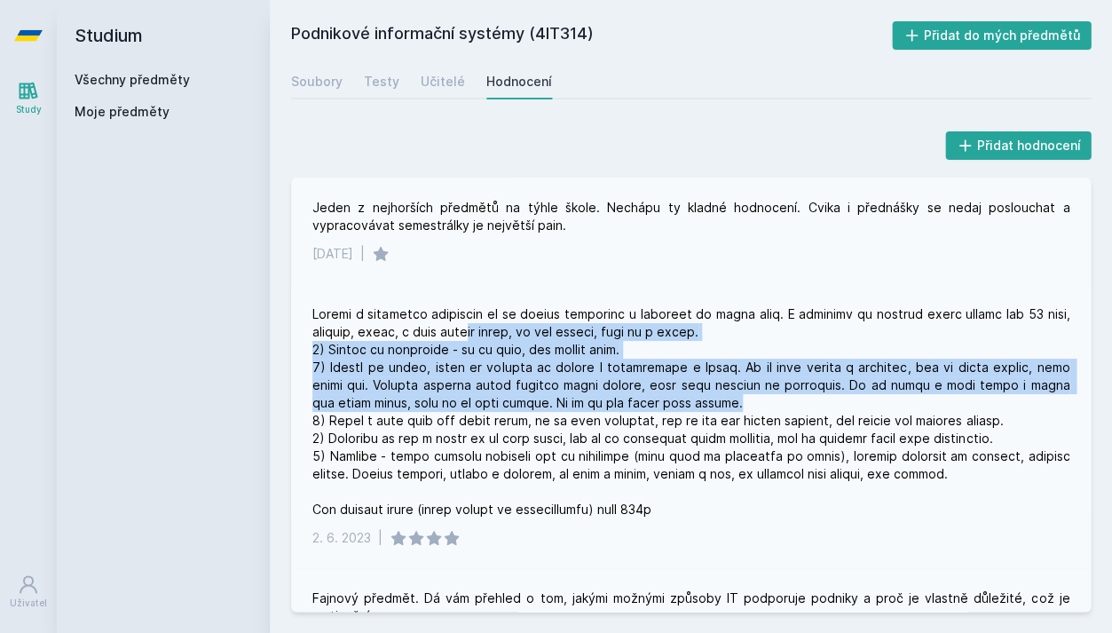 Image resolution: width=1112 pixels, height=633 pixels. Describe the element at coordinates (382, 82) in the screenshot. I see `a: Testy` at that location.